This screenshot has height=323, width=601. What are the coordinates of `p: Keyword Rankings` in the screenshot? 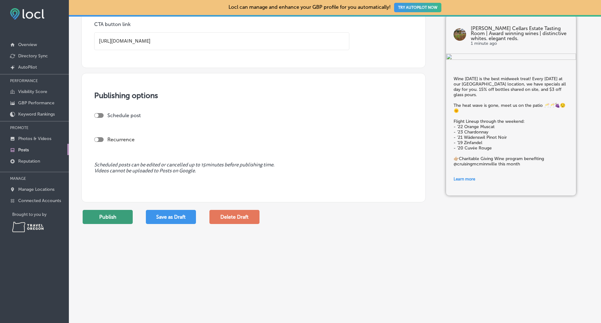 It's located at (36, 114).